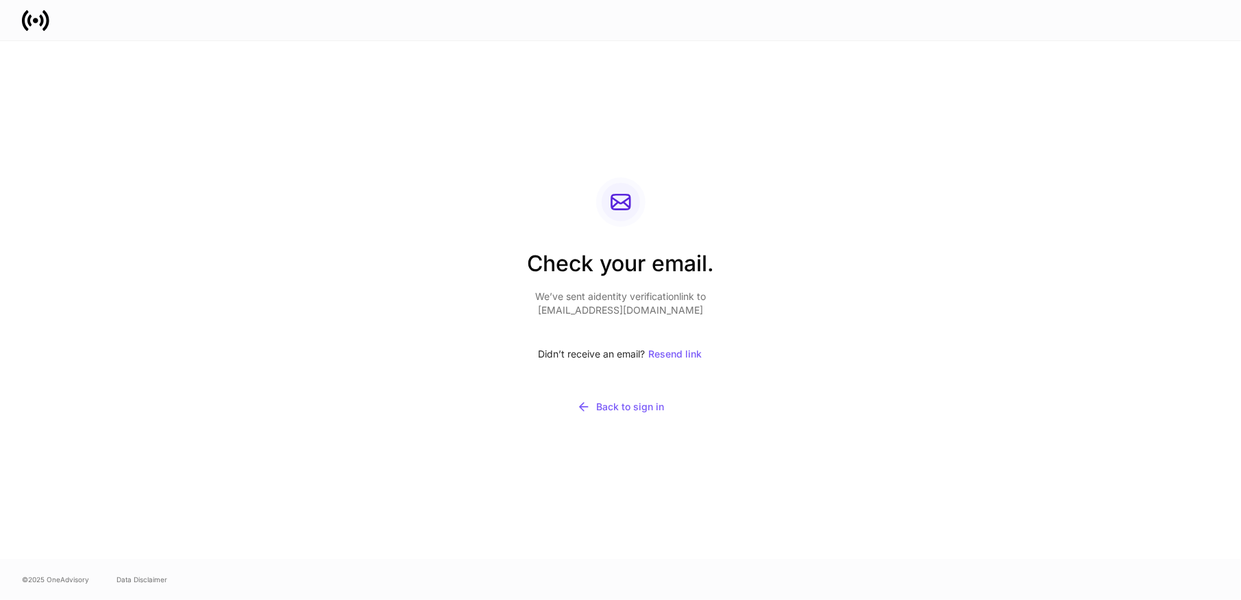  I want to click on button: Resend link, so click(676, 354).